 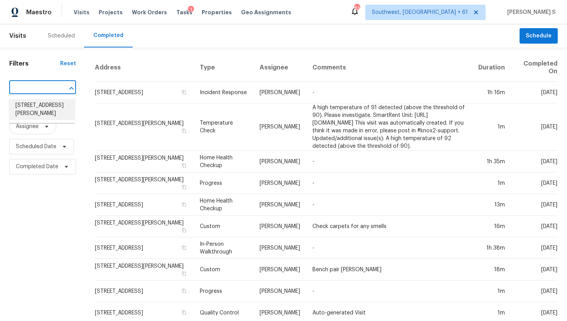 I want to click on span: Schedule, so click(x=538, y=36).